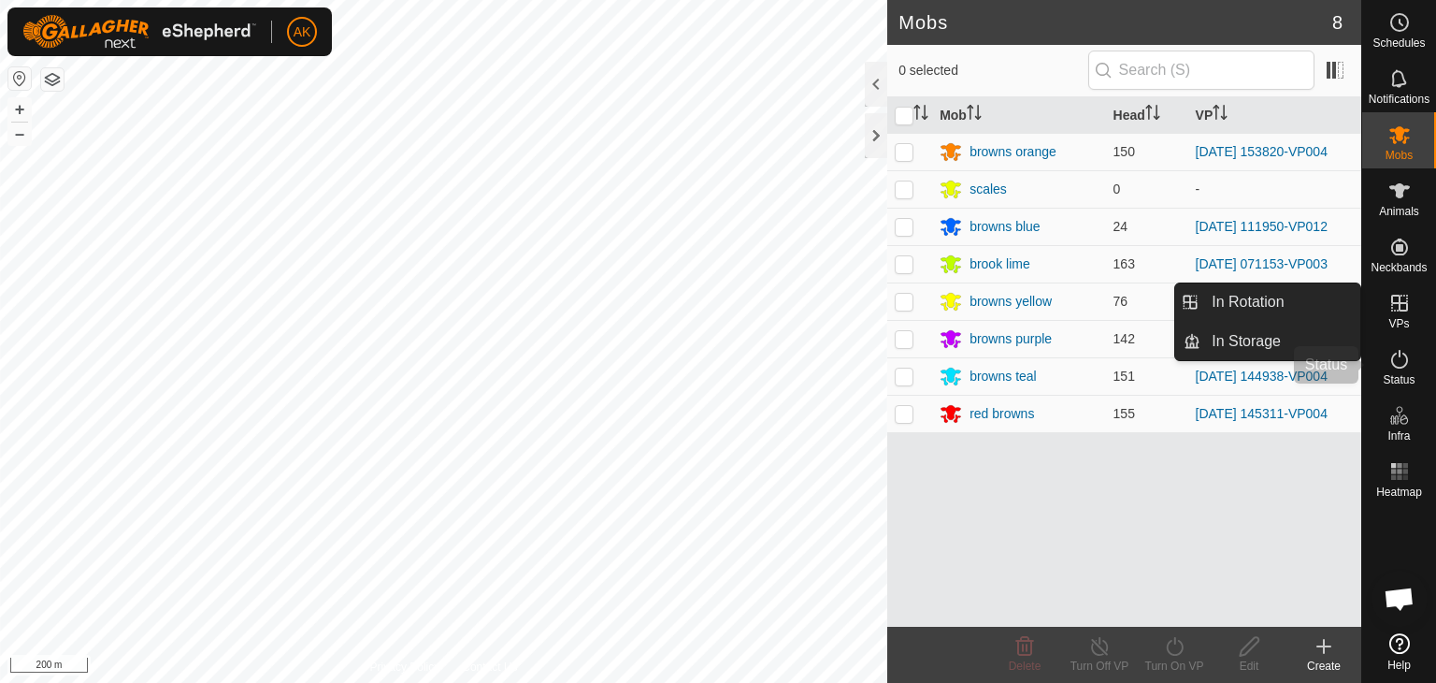  I want to click on span: AK, so click(302, 32).